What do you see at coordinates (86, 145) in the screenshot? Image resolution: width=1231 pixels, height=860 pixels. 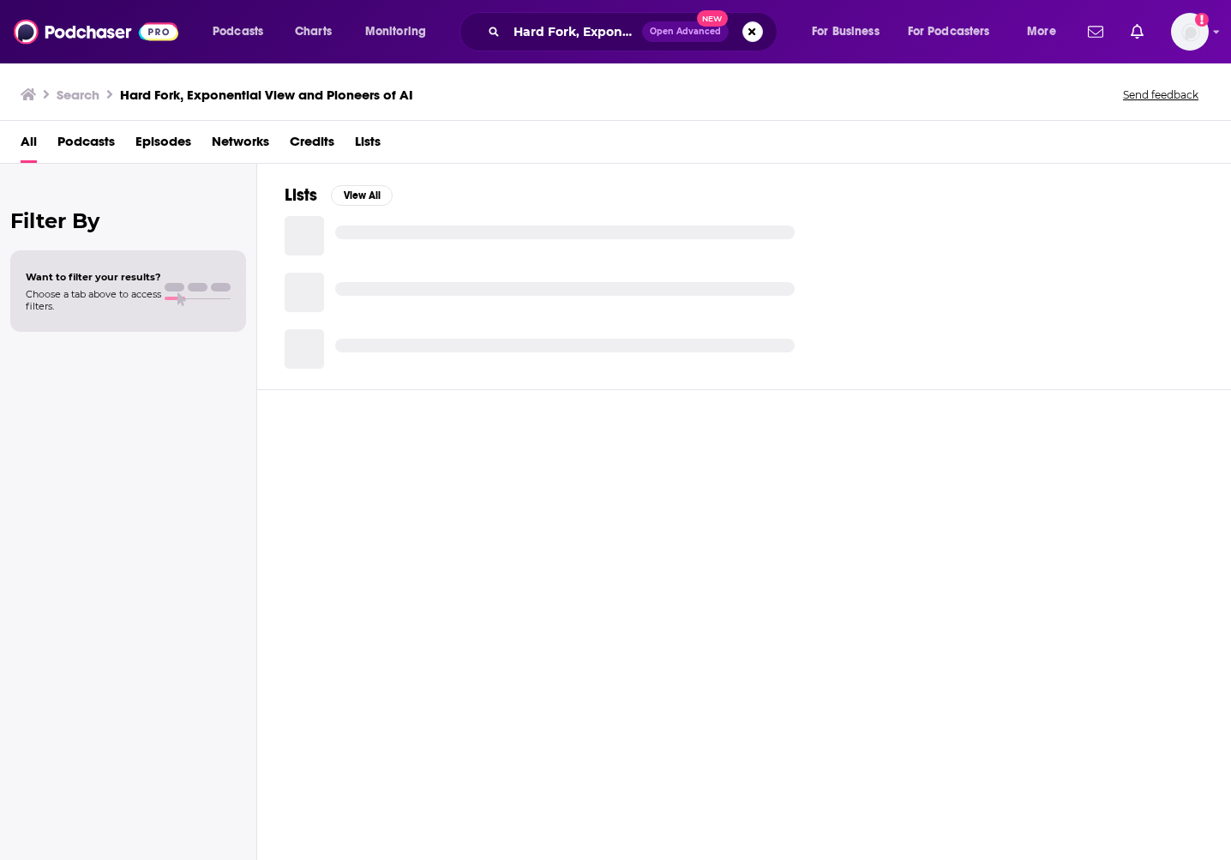 I see `a: Podcasts` at bounding box center [86, 145].